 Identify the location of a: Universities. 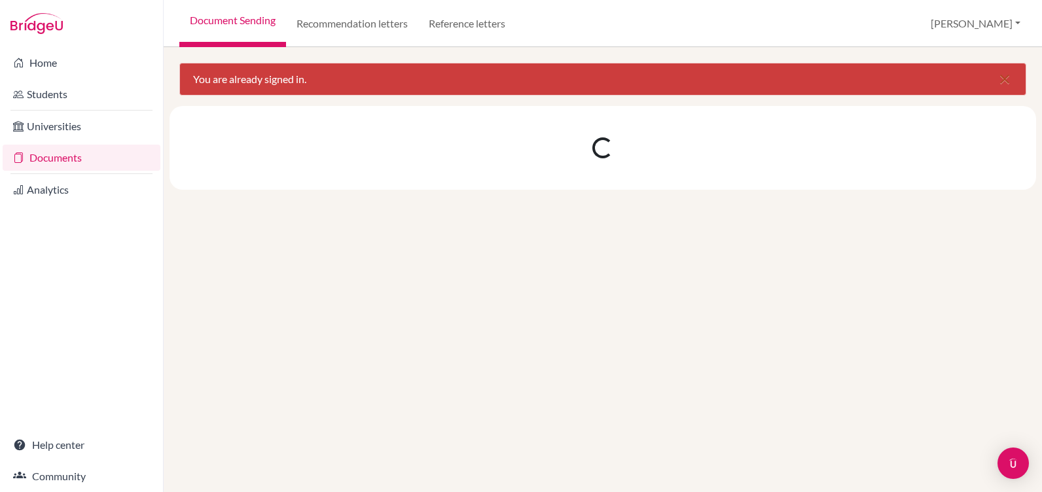
(81, 126).